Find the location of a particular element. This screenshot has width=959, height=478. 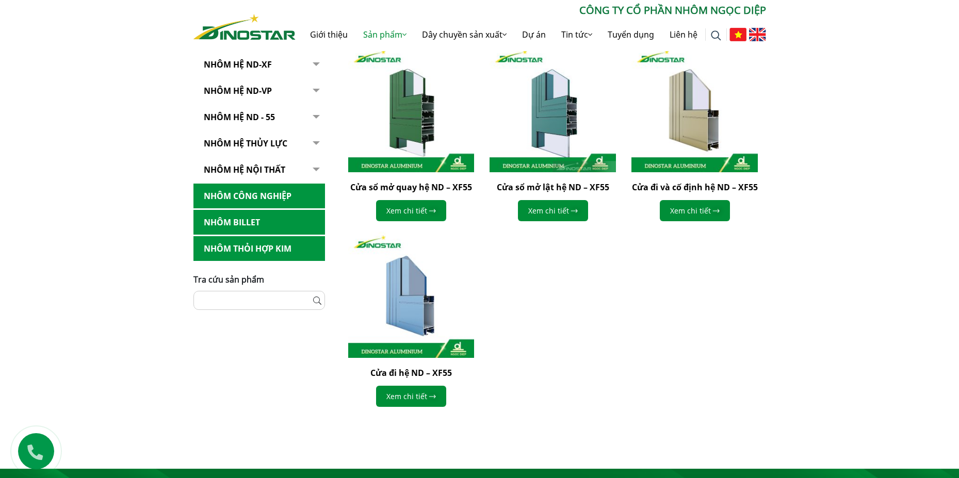

a: Dự án is located at coordinates (534, 35).